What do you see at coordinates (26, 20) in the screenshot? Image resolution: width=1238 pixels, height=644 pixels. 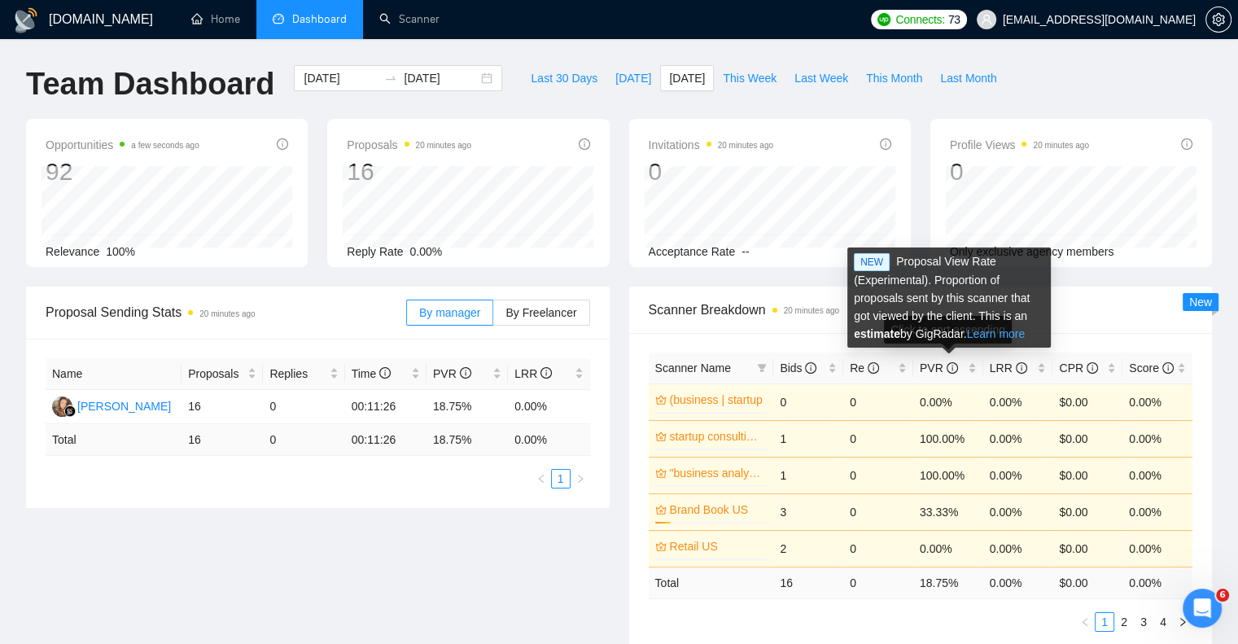 I see `img: logo` at bounding box center [26, 20].